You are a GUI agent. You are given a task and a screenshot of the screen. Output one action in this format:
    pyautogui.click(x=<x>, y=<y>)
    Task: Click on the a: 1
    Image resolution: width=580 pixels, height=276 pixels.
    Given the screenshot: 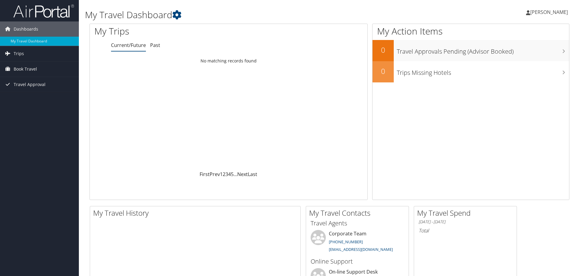 What is the action you would take?
    pyautogui.click(x=221, y=175)
    